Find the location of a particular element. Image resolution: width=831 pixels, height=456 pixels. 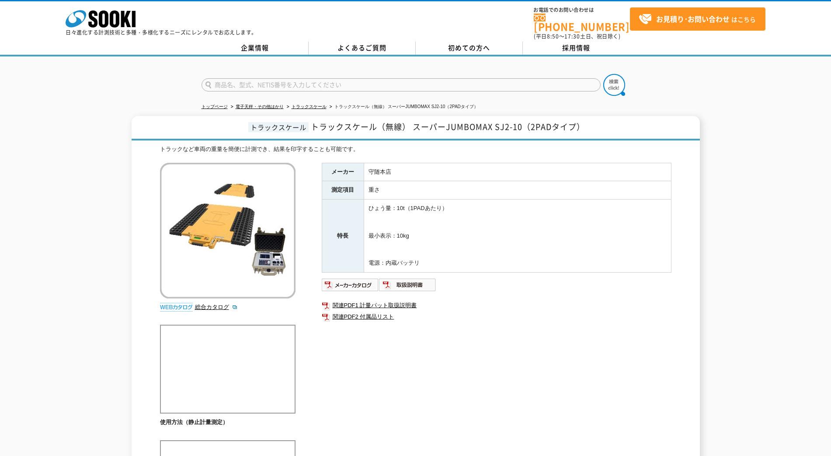

img: webカタログ is located at coordinates (176, 307).